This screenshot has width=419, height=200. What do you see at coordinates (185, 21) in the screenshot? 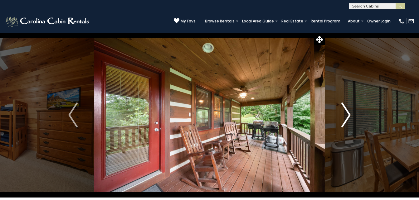
I see `a: My Favs` at bounding box center [185, 21].